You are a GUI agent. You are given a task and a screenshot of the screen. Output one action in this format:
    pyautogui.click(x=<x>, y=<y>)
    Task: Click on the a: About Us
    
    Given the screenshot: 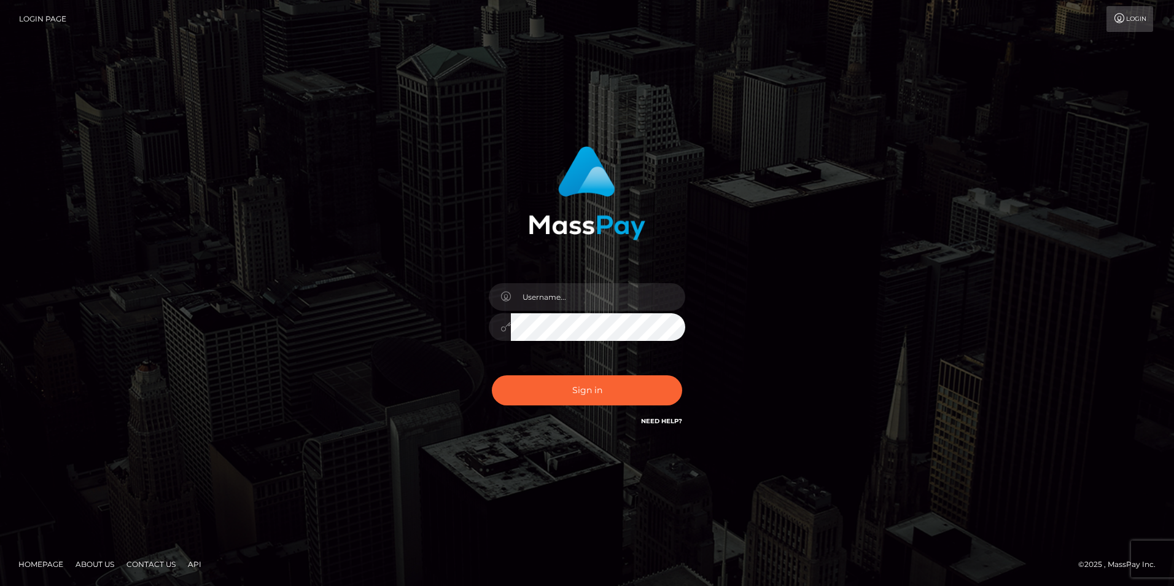 What is the action you would take?
    pyautogui.click(x=95, y=564)
    